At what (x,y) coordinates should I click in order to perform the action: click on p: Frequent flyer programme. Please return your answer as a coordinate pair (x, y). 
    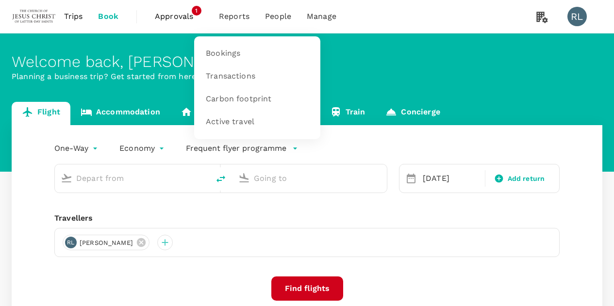
    Looking at the image, I should click on (236, 148).